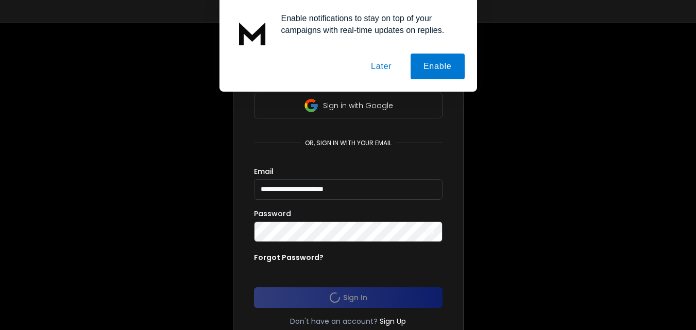 The width and height of the screenshot is (696, 330). What do you see at coordinates (348, 106) in the screenshot?
I see `button: Sign in with Google` at bounding box center [348, 106].